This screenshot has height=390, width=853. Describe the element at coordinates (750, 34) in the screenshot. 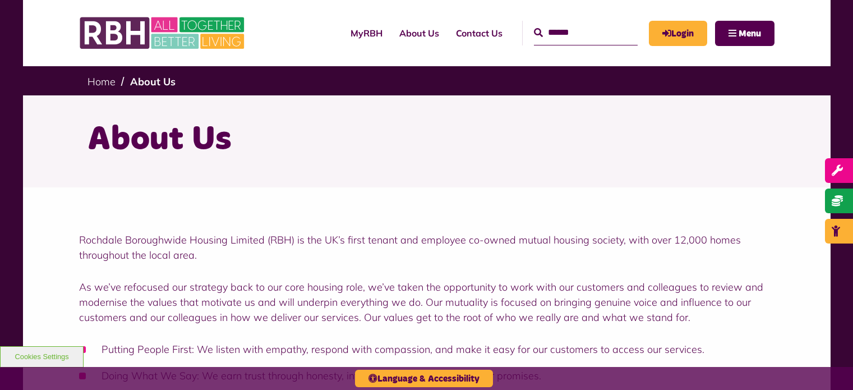

I see `span: Menu` at that location.